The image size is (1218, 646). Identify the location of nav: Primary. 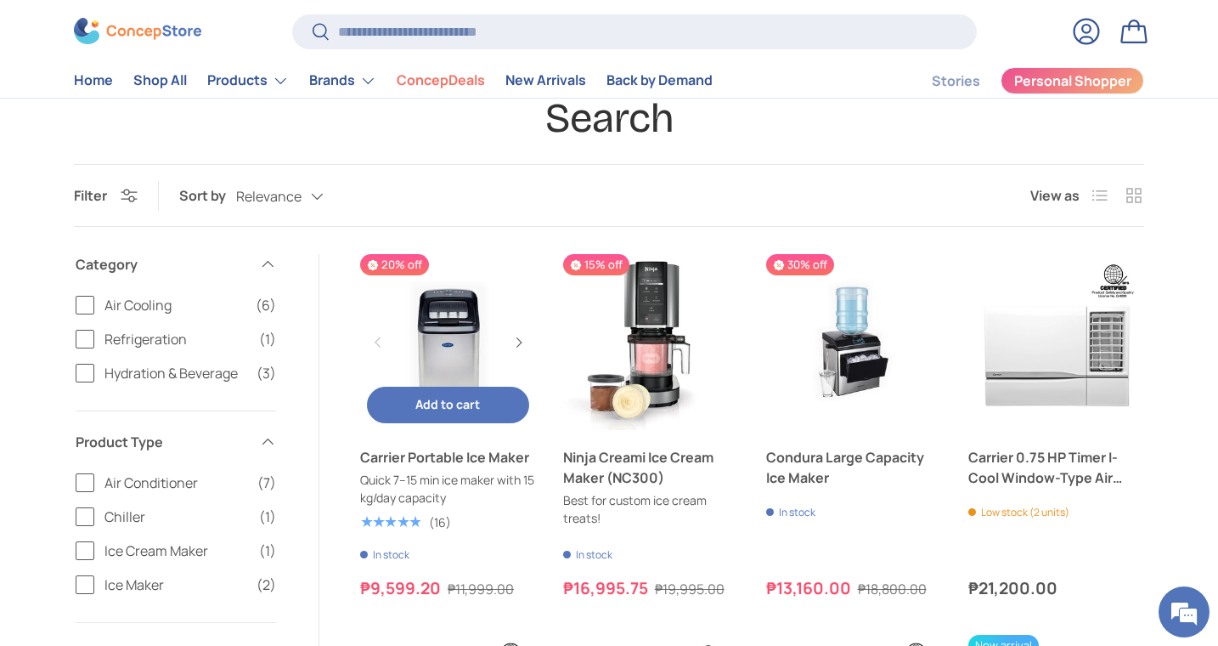
(393, 81).